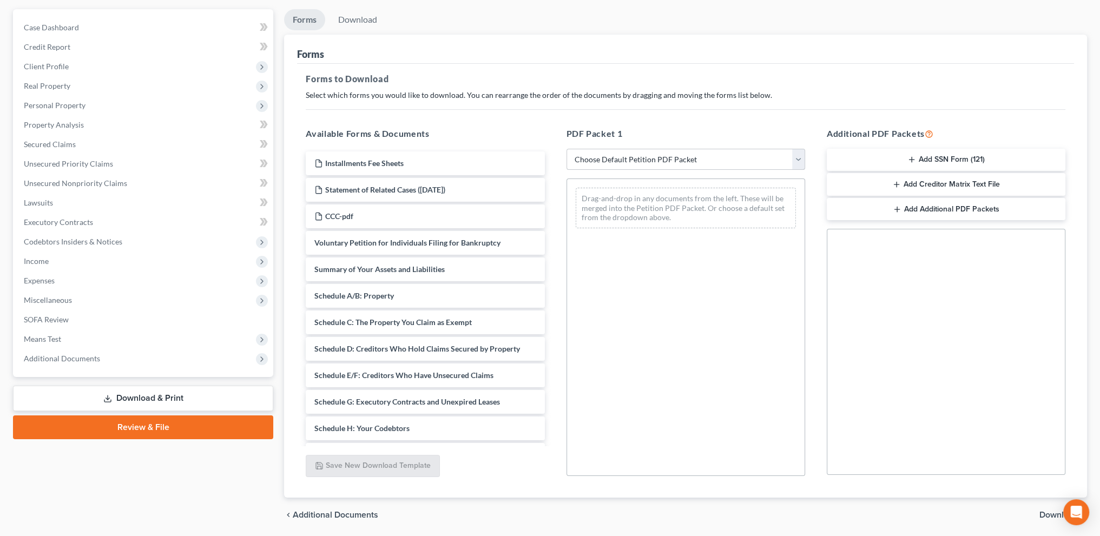 The height and width of the screenshot is (536, 1100). What do you see at coordinates (50, 144) in the screenshot?
I see `span: Secured Claims` at bounding box center [50, 144].